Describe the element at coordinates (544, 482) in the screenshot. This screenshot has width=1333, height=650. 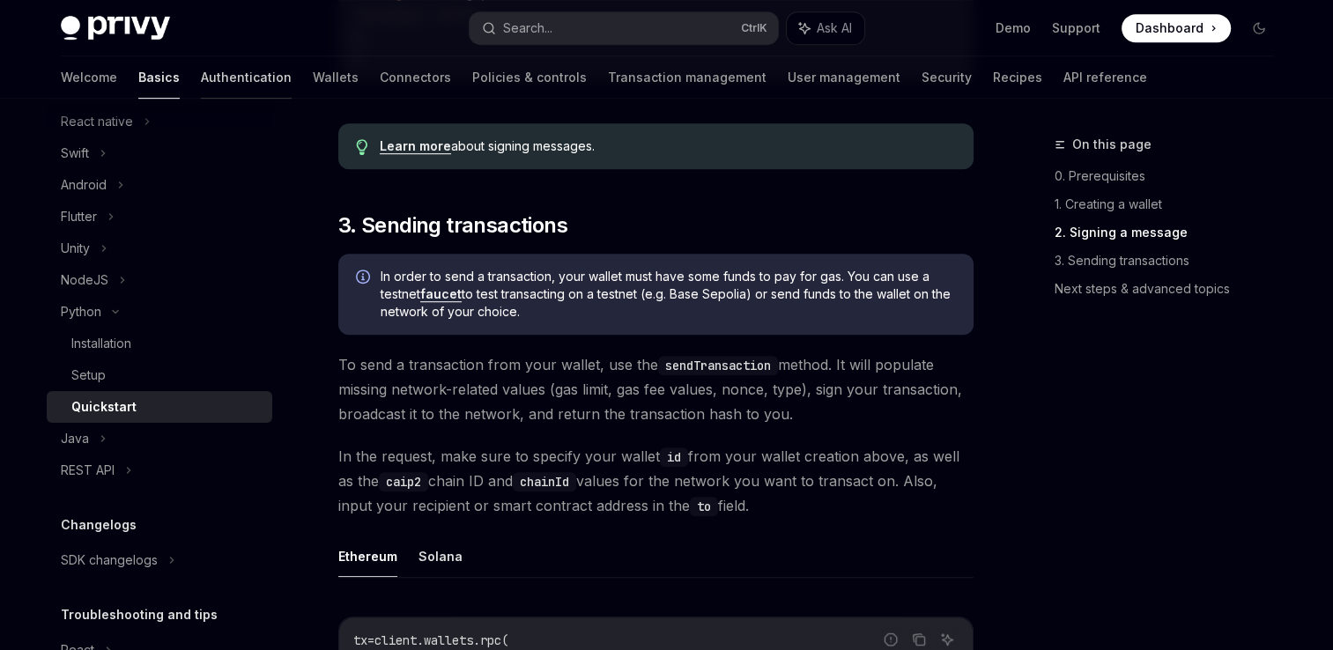
I see `code: chainId` at that location.